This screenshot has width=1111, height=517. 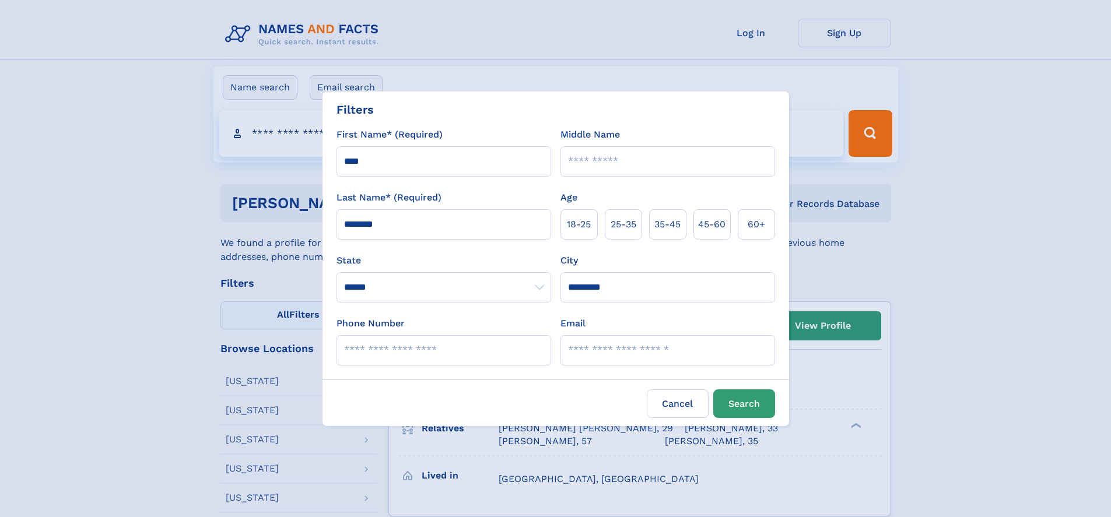 I want to click on label: First Name* (Required), so click(x=390, y=135).